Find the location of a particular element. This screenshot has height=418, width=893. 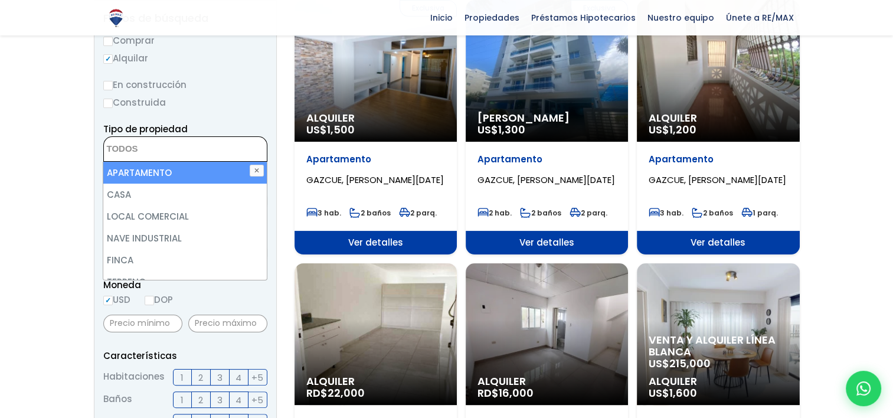

input: Precio máximo is located at coordinates (228, 323).